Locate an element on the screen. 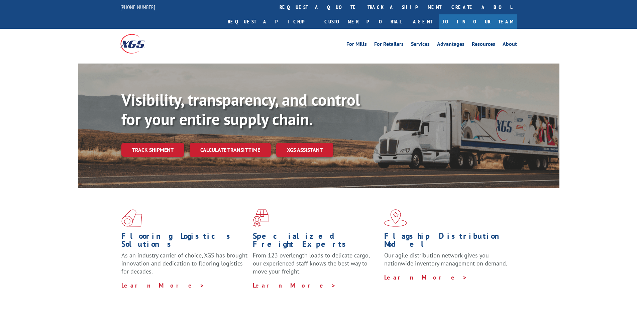 Image resolution: width=637 pixels, height=322 pixels. p: From 123 overlength loads to delicate cargo, our experienced staff knows the best way to move you... is located at coordinates (316, 266).